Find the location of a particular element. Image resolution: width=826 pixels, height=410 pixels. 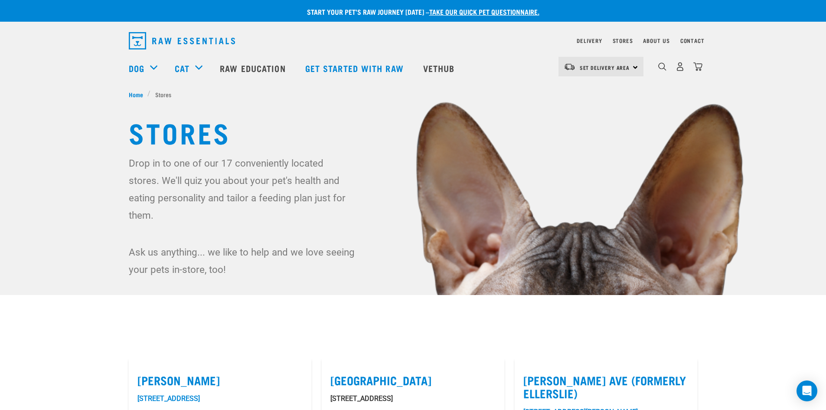

a: Stores is located at coordinates (622, 40).